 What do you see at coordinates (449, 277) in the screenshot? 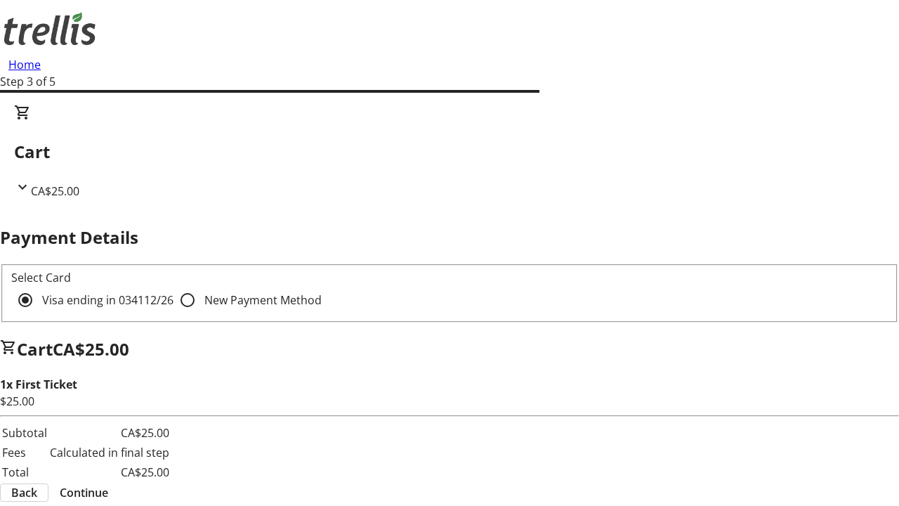
I see `div: Select Card` at bounding box center [449, 277].